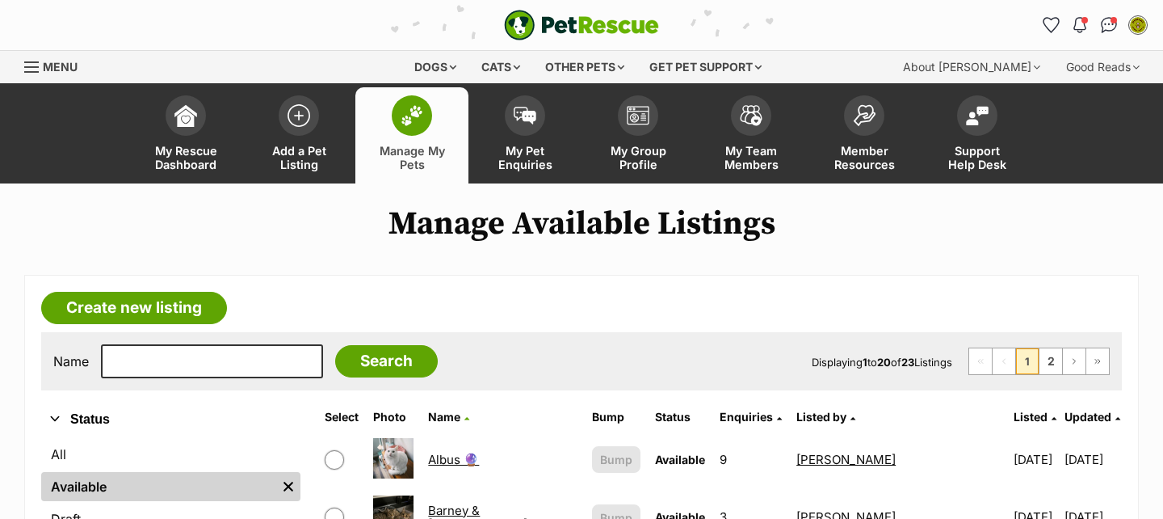 The image size is (1163, 519). What do you see at coordinates (412, 135) in the screenshot?
I see `a: Manage My Pets` at bounding box center [412, 135].